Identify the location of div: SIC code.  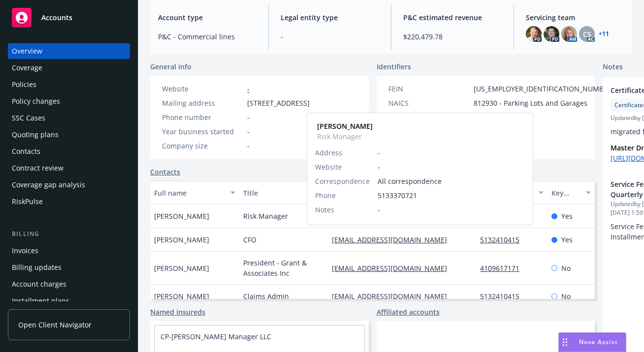
(429, 117).